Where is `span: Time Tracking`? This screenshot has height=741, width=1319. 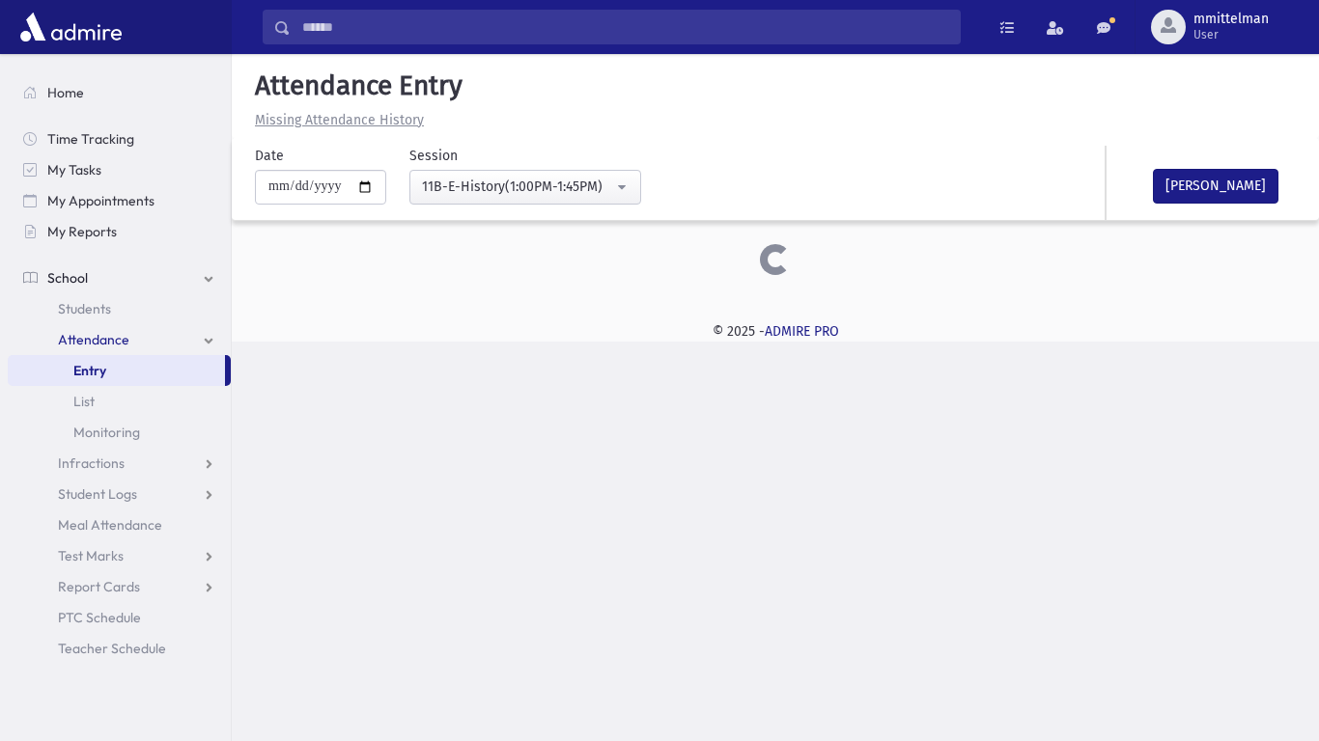 span: Time Tracking is located at coordinates (91, 139).